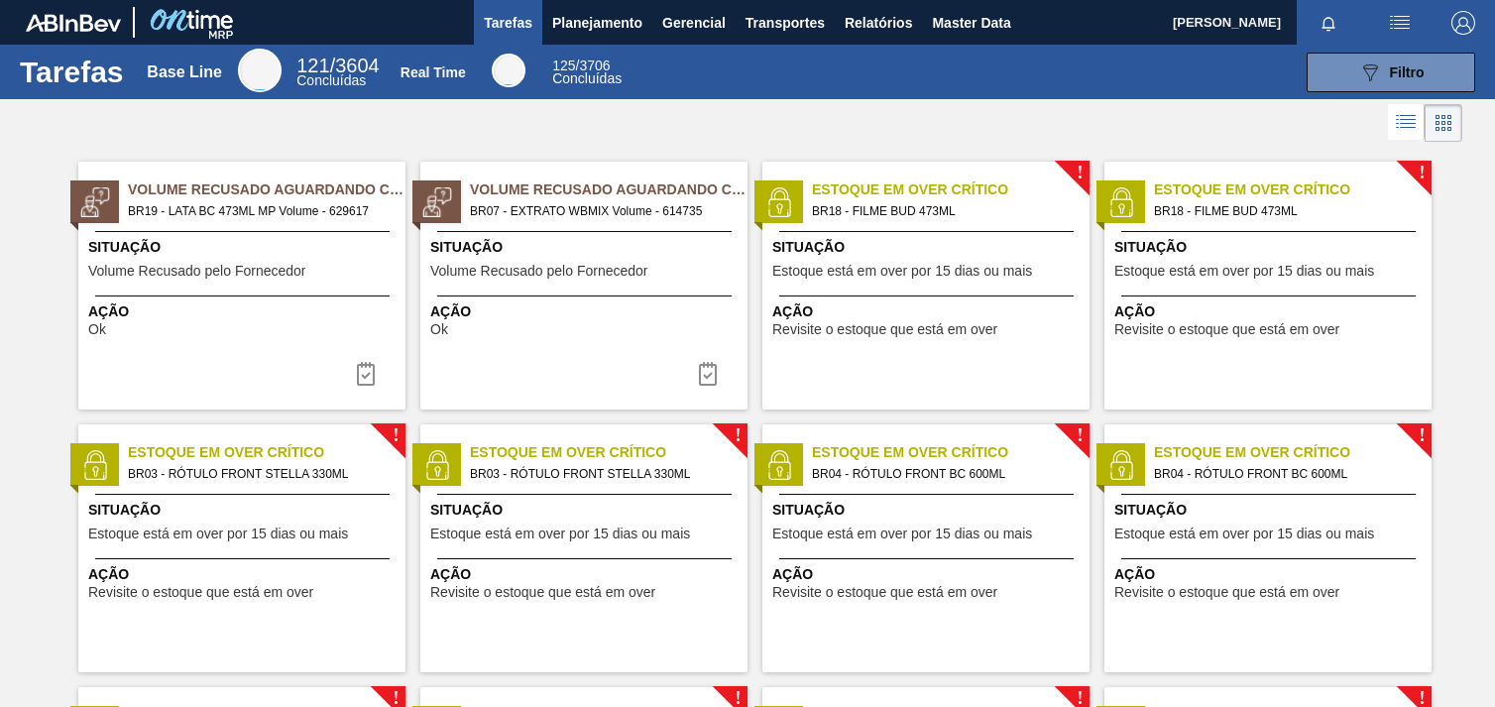 Image resolution: width=1495 pixels, height=707 pixels. I want to click on span: Tarefas, so click(508, 23).